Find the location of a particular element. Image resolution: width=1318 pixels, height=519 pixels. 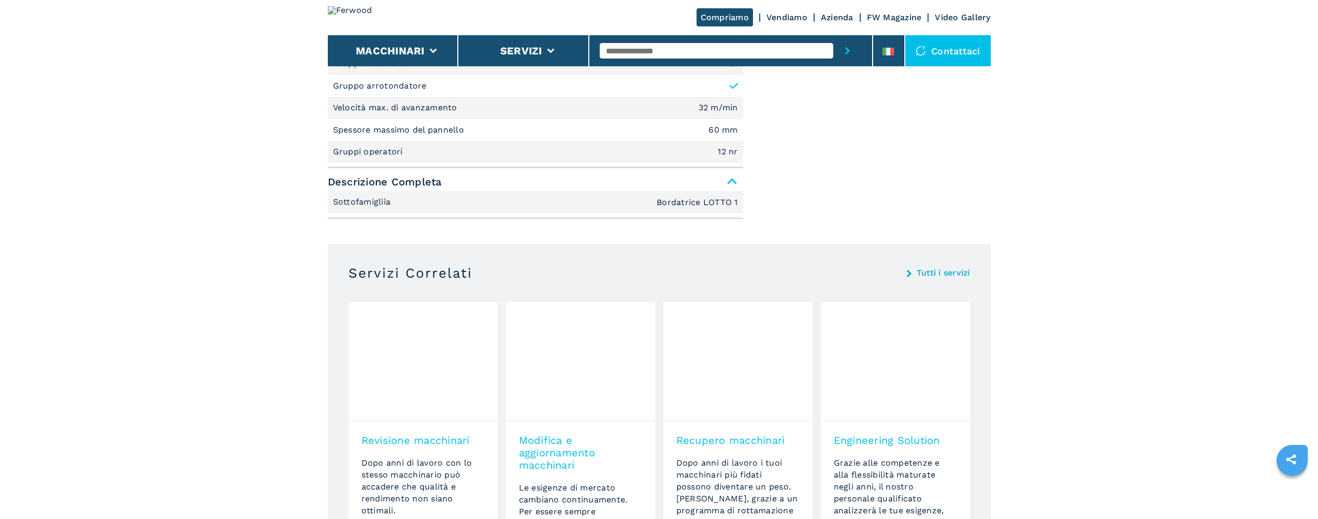

p: Spessore massimo del pannello is located at coordinates (400, 130).